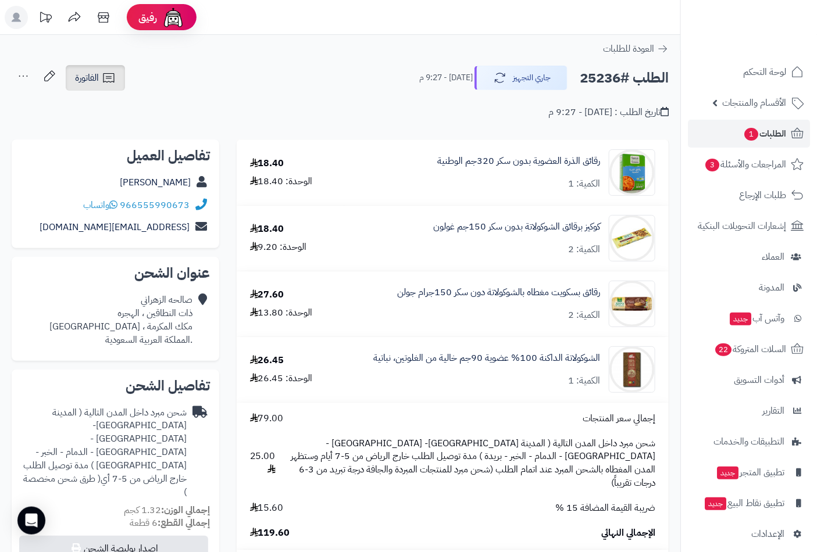 The image size is (817, 552). I want to click on span: العودة للطلبات, so click(629, 49).